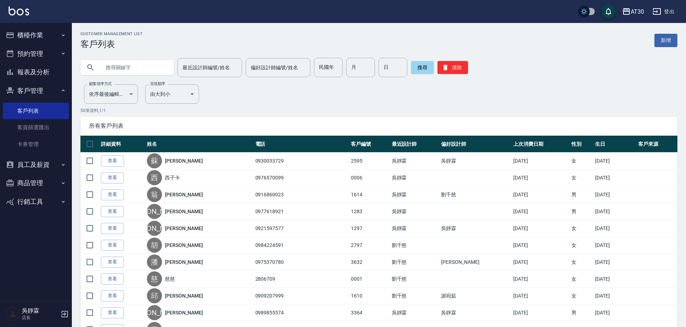  What do you see at coordinates (134, 68) in the screenshot?
I see `input: 搜尋關鍵字` at bounding box center [134, 68].